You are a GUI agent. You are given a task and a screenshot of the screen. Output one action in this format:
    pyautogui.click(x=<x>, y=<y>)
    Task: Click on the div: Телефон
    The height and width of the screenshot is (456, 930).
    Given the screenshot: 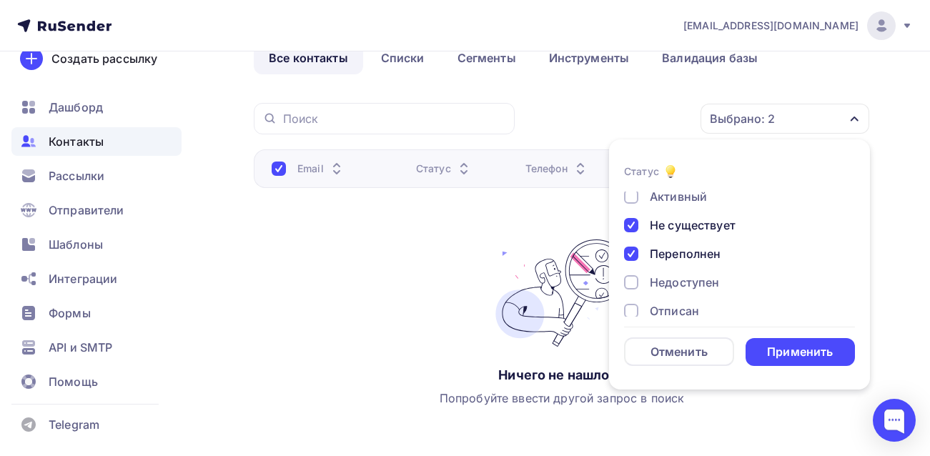 What is the action you would take?
    pyautogui.click(x=557, y=169)
    